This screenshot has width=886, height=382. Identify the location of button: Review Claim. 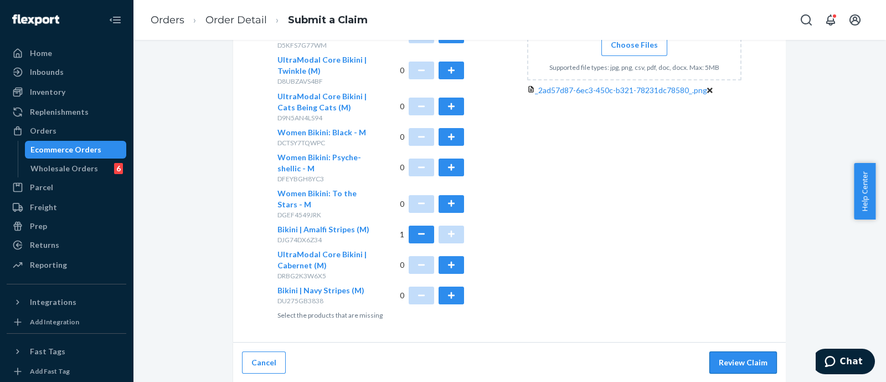
(743, 362).